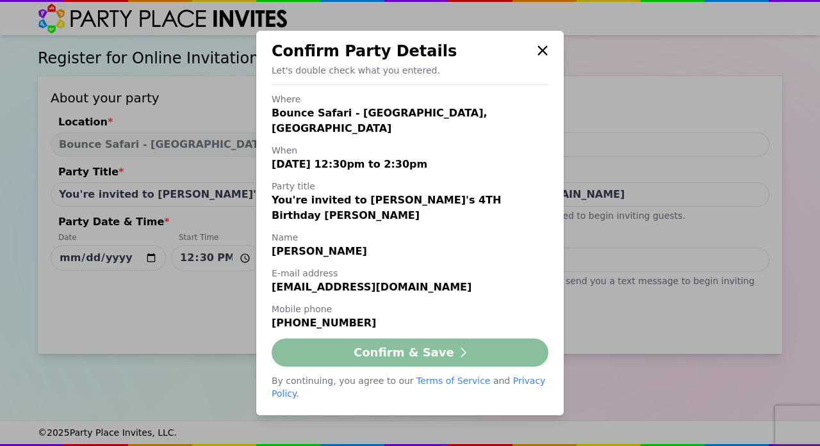  I want to click on h3: Party title, so click(410, 186).